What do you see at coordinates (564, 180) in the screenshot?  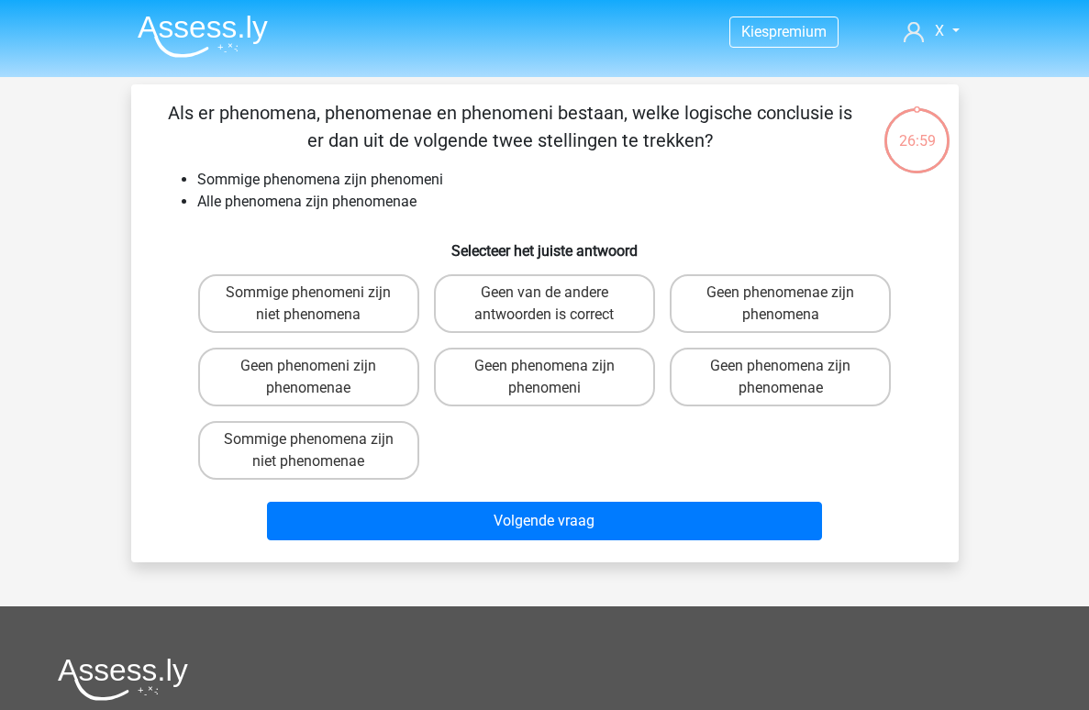 I see `li: Sommige phenomena zijn phenomeni` at bounding box center [564, 180].